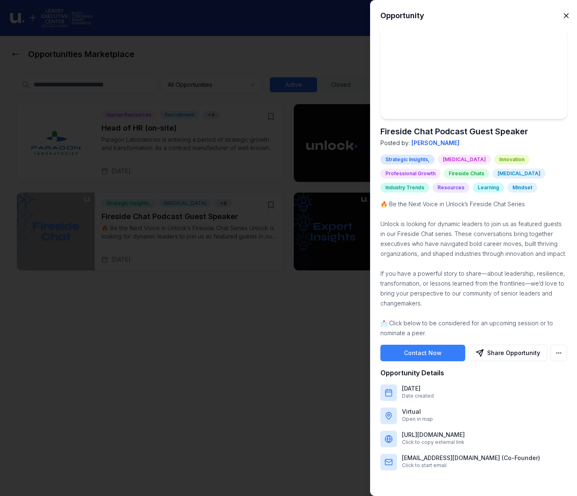  What do you see at coordinates (522, 188) in the screenshot?
I see `div: Mindset` at bounding box center [522, 188].